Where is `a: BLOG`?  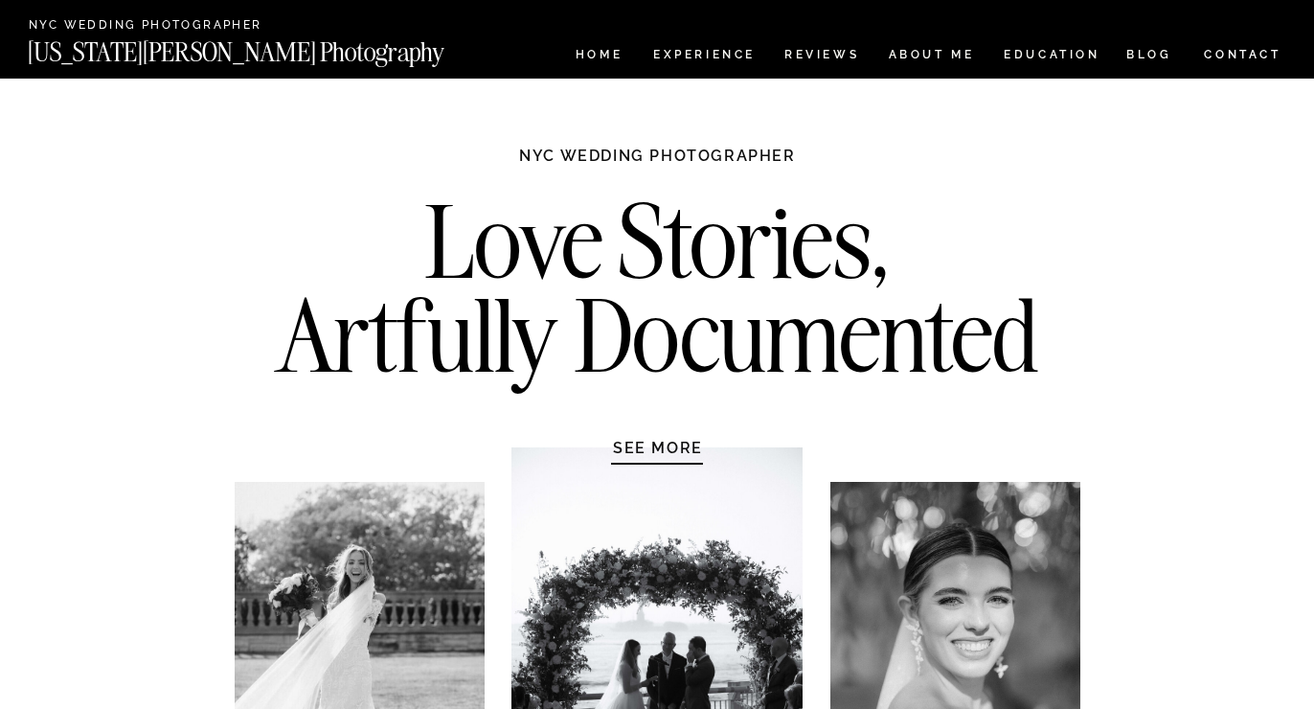
a: BLOG is located at coordinates (1149, 56).